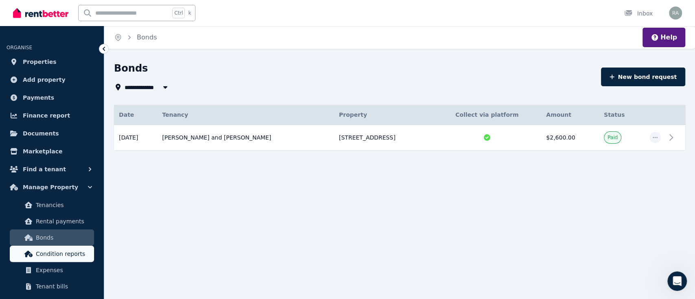 This screenshot has height=299, width=695. What do you see at coordinates (178, 13) in the screenshot?
I see `span: Ctrl` at bounding box center [178, 13].